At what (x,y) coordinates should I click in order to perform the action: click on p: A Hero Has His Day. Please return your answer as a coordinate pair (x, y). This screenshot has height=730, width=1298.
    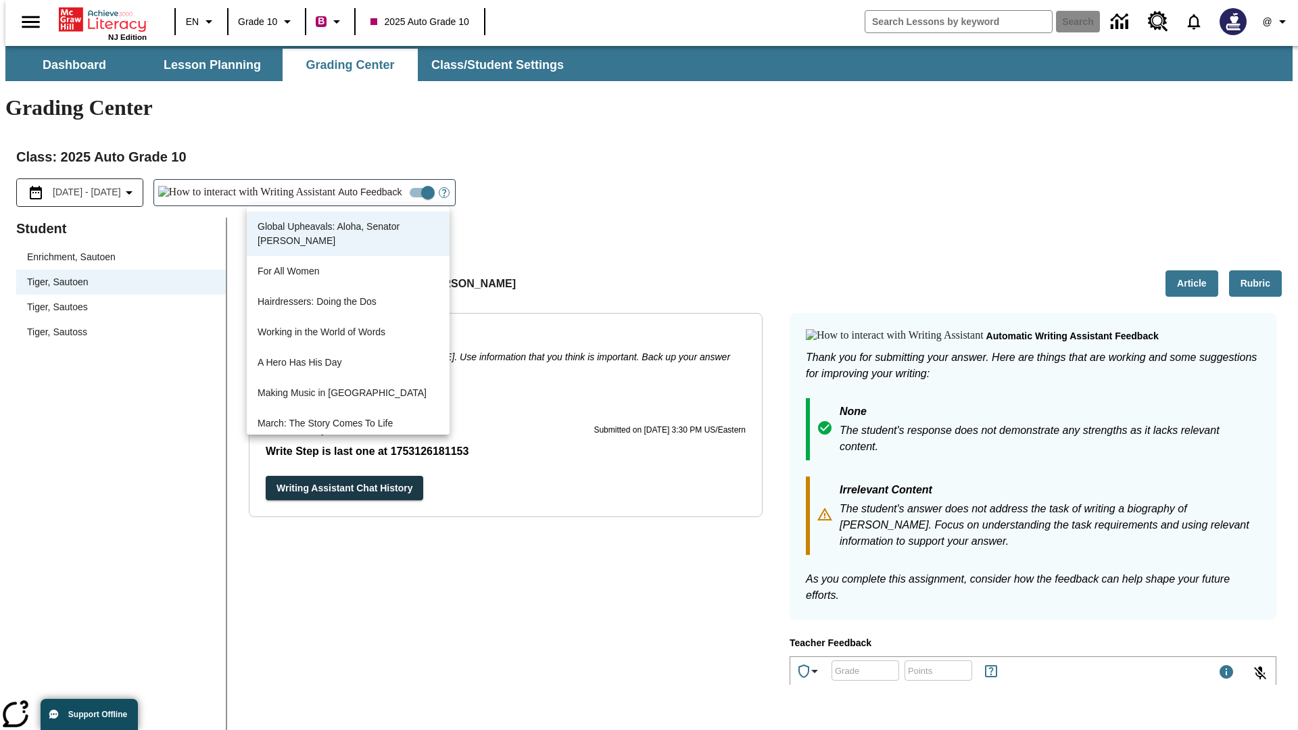
    Looking at the image, I should click on (300, 362).